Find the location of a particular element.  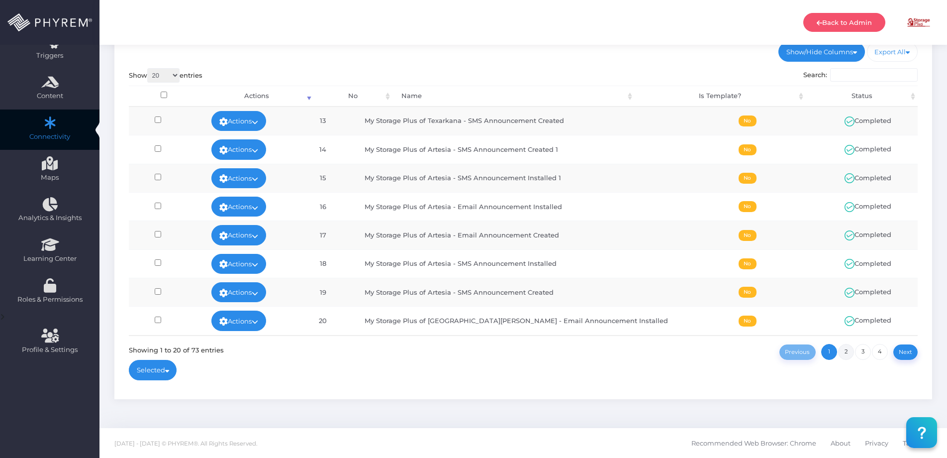

td: My Storage Plus of Artesia - Email Announcement Created is located at coordinates (516, 234).